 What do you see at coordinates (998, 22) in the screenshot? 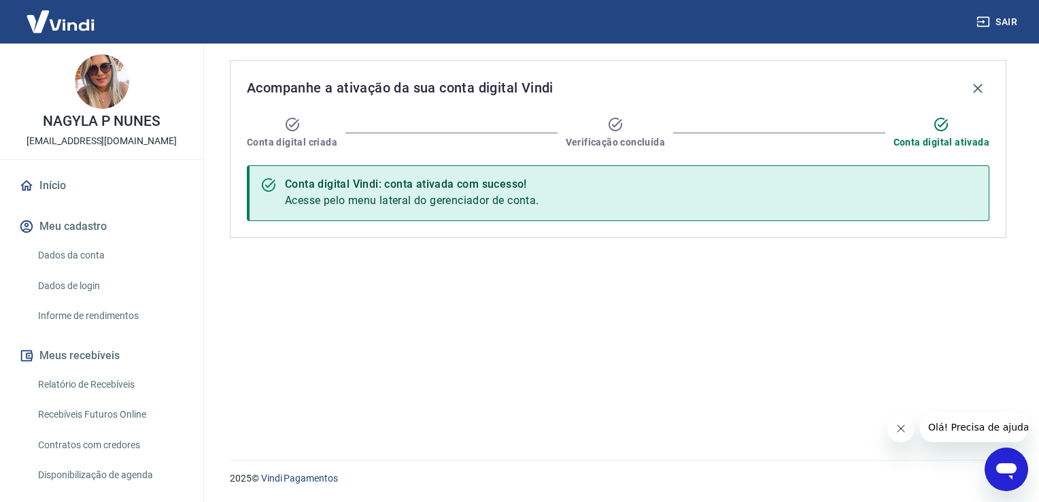
I see `button: Sair` at bounding box center [998, 22].